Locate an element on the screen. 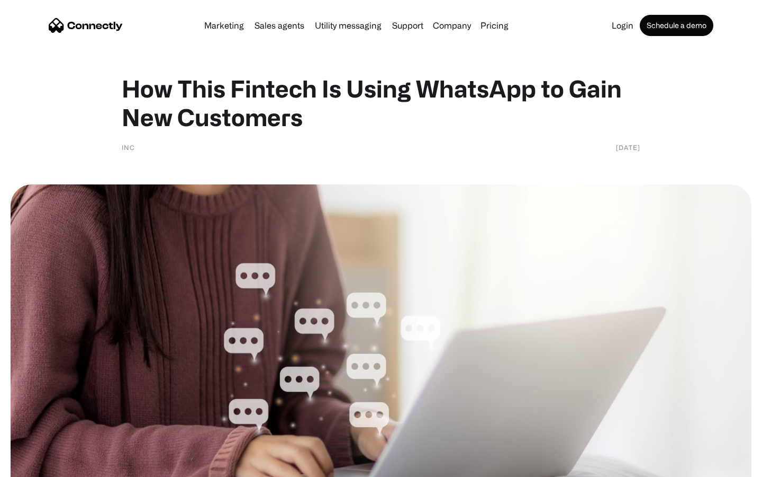 The width and height of the screenshot is (762, 477). div: INC is located at coordinates (128, 147).